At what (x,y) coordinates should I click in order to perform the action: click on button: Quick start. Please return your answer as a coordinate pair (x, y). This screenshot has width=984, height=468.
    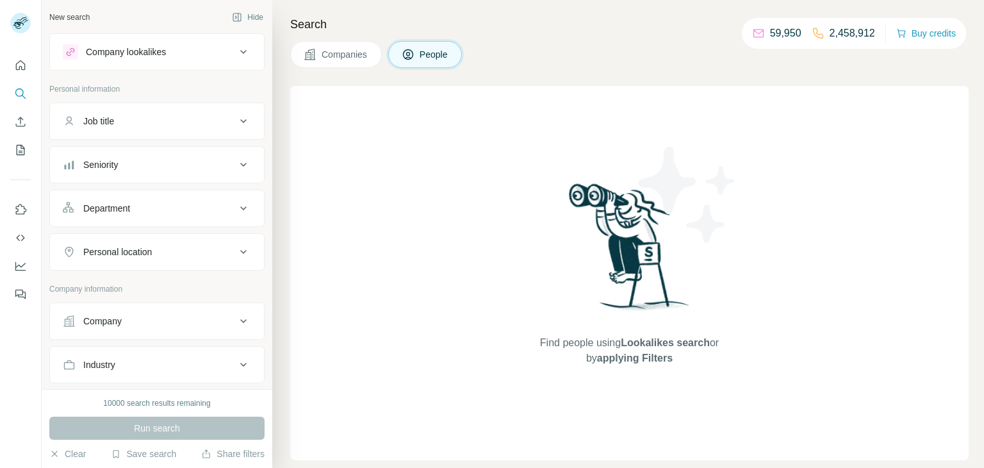
    Looking at the image, I should click on (21, 65).